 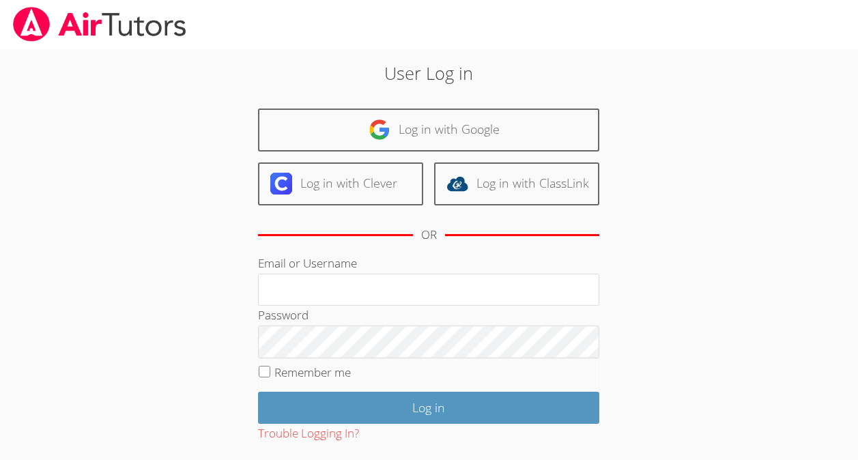 What do you see at coordinates (307, 263) in the screenshot?
I see `label: Email or Username` at bounding box center [307, 263].